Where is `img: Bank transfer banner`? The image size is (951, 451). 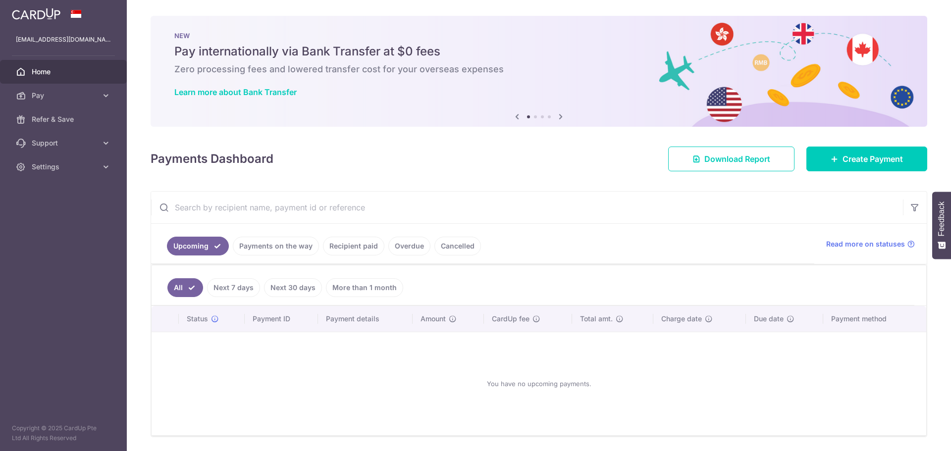 img: Bank transfer banner is located at coordinates (539, 71).